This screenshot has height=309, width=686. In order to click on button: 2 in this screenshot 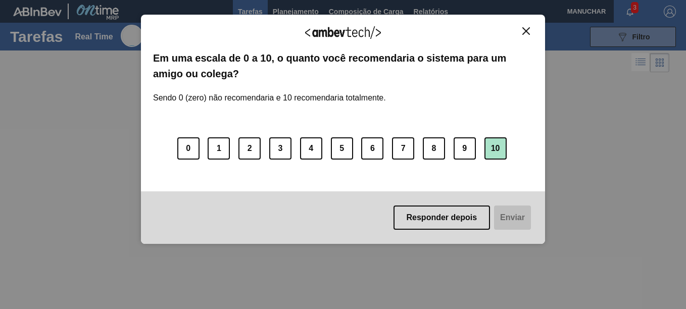, I will do `click(250, 149)`.